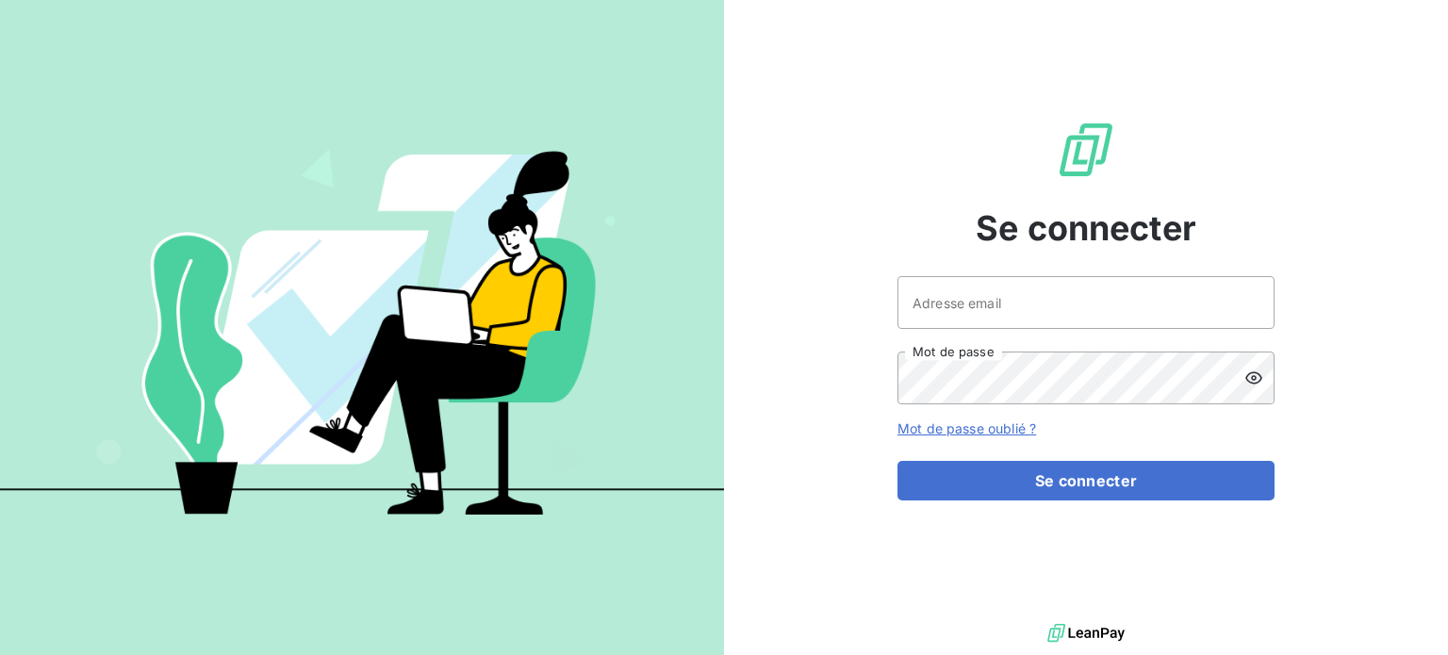  What do you see at coordinates (1086, 634) in the screenshot?
I see `img: logo` at bounding box center [1086, 634].